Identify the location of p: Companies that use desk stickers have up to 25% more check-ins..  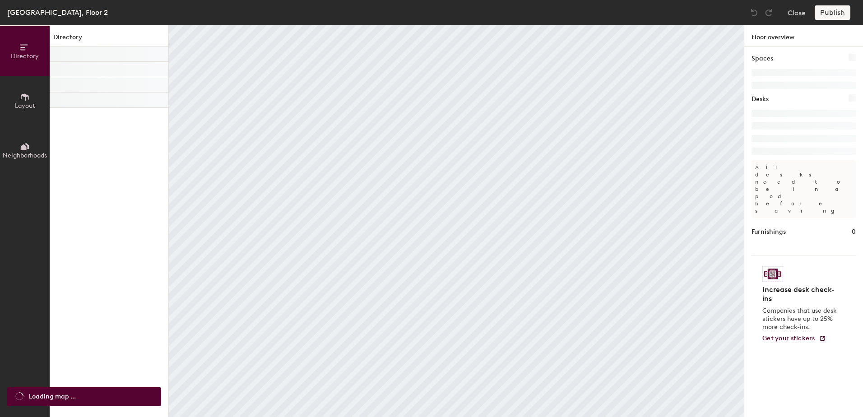
(801, 319).